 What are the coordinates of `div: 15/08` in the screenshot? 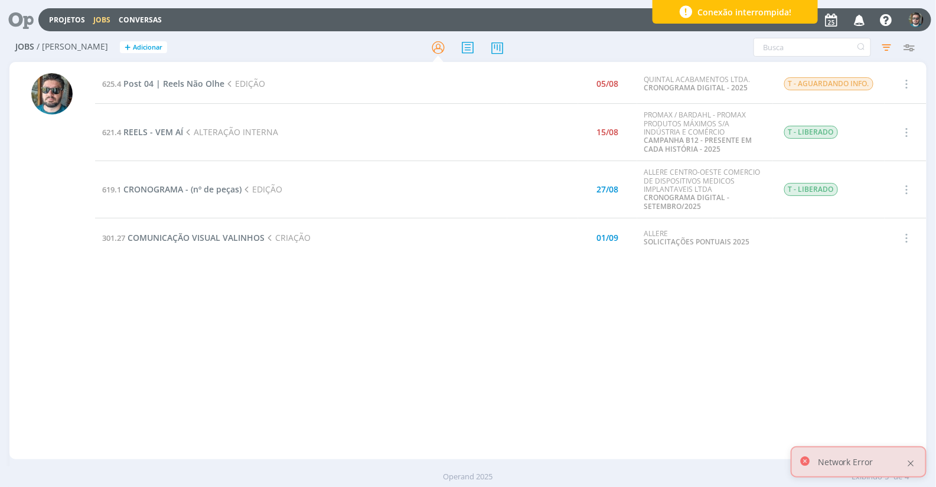 It's located at (607, 132).